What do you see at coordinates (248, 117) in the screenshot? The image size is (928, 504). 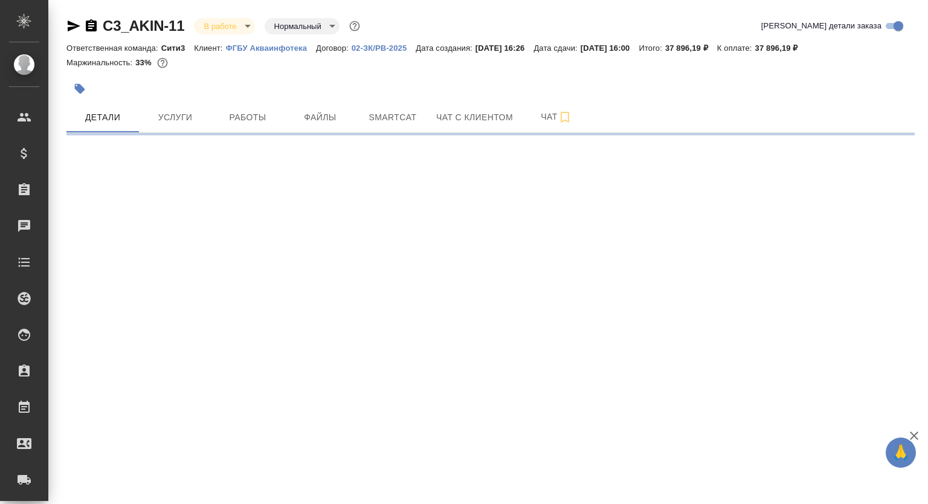 I see `span: Работы` at bounding box center [248, 117].